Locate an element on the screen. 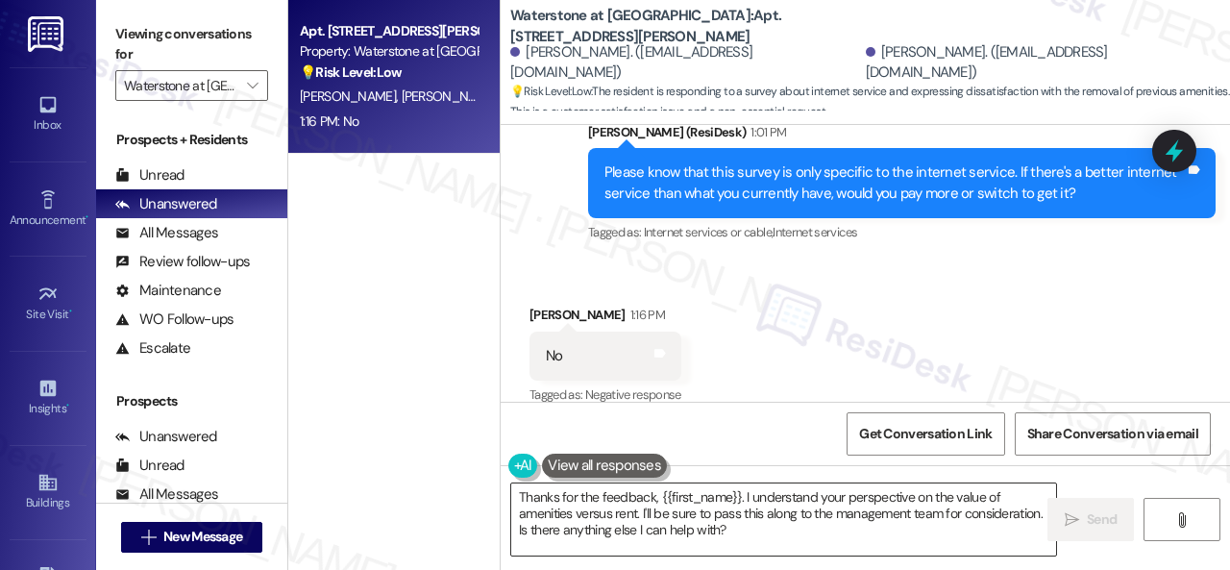 Image resolution: width=1230 pixels, height=570 pixels. textarea: Thanks for the feedback, {{first_name}}. I understand your perspective on the value of amenities ... is located at coordinates (783, 519).